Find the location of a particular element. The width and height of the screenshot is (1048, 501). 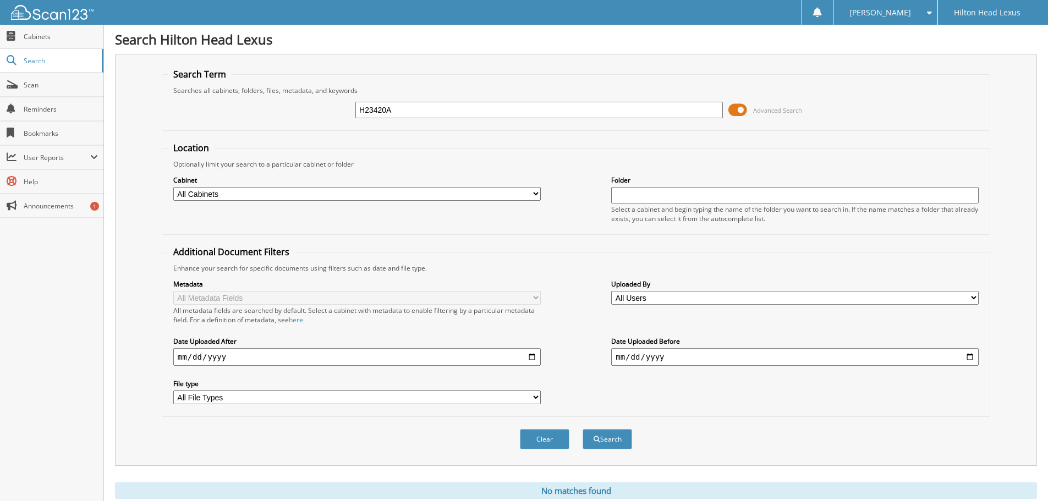

label: File type is located at coordinates (357, 383).